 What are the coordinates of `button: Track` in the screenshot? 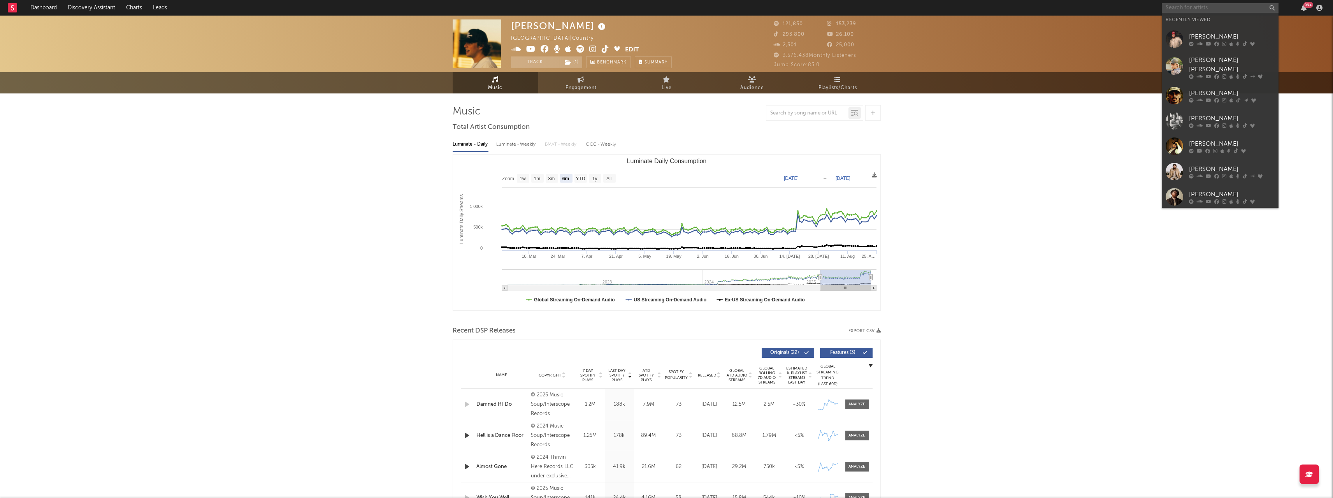 It's located at (535, 62).